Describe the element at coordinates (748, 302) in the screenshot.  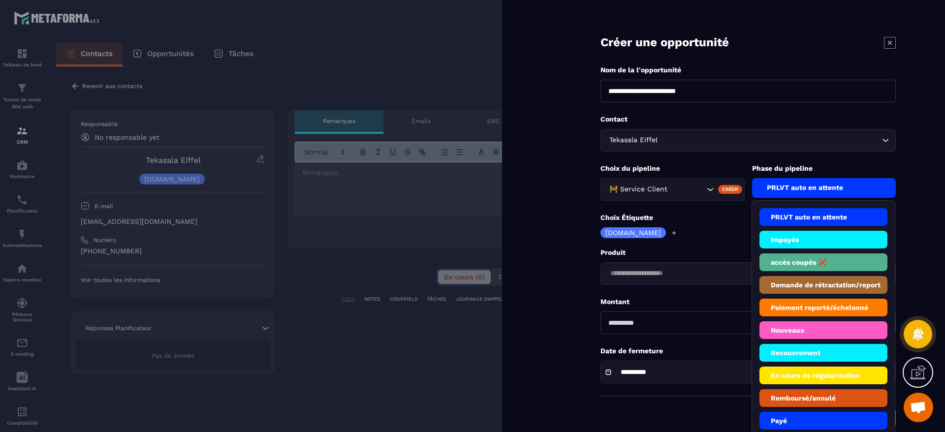
I see `p: Montant` at that location.